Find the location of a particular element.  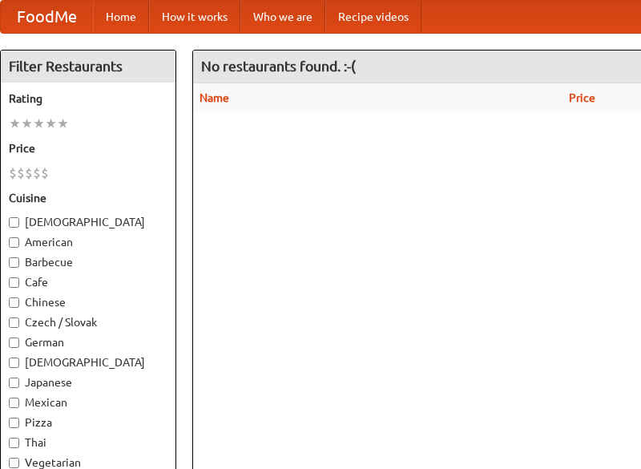

a: Who we are is located at coordinates (283, 17).